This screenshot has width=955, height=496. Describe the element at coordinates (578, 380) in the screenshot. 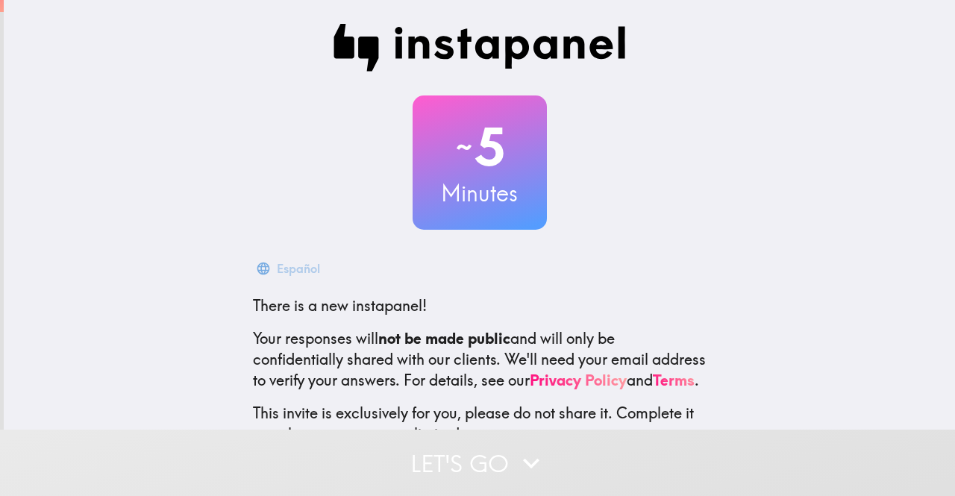

I see `a: Privacy Policy` at that location.